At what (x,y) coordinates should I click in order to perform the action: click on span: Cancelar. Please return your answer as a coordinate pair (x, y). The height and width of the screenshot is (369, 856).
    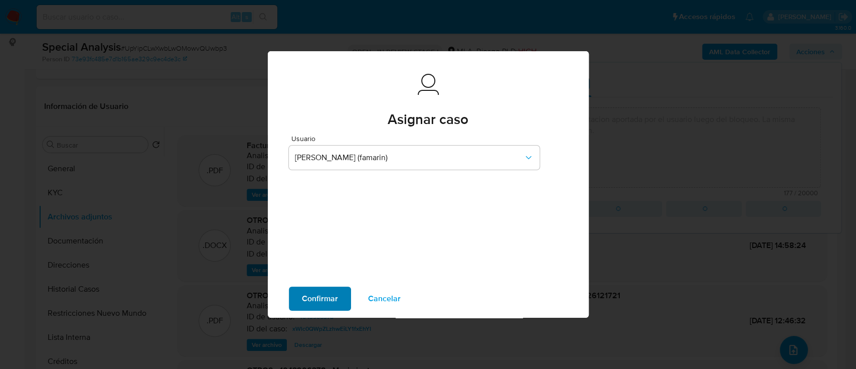
    Looking at the image, I should click on (384, 299).